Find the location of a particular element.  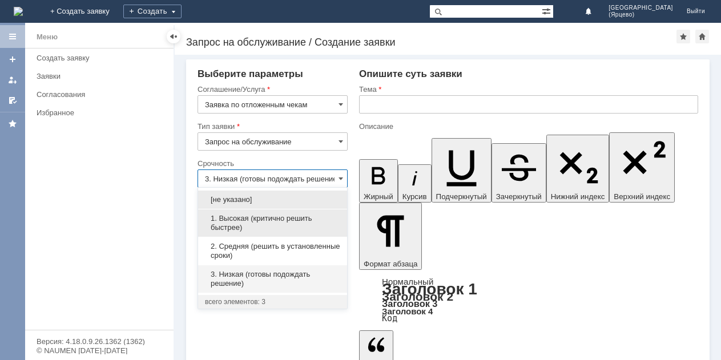

div: всего элементов: 3 is located at coordinates (272, 302).